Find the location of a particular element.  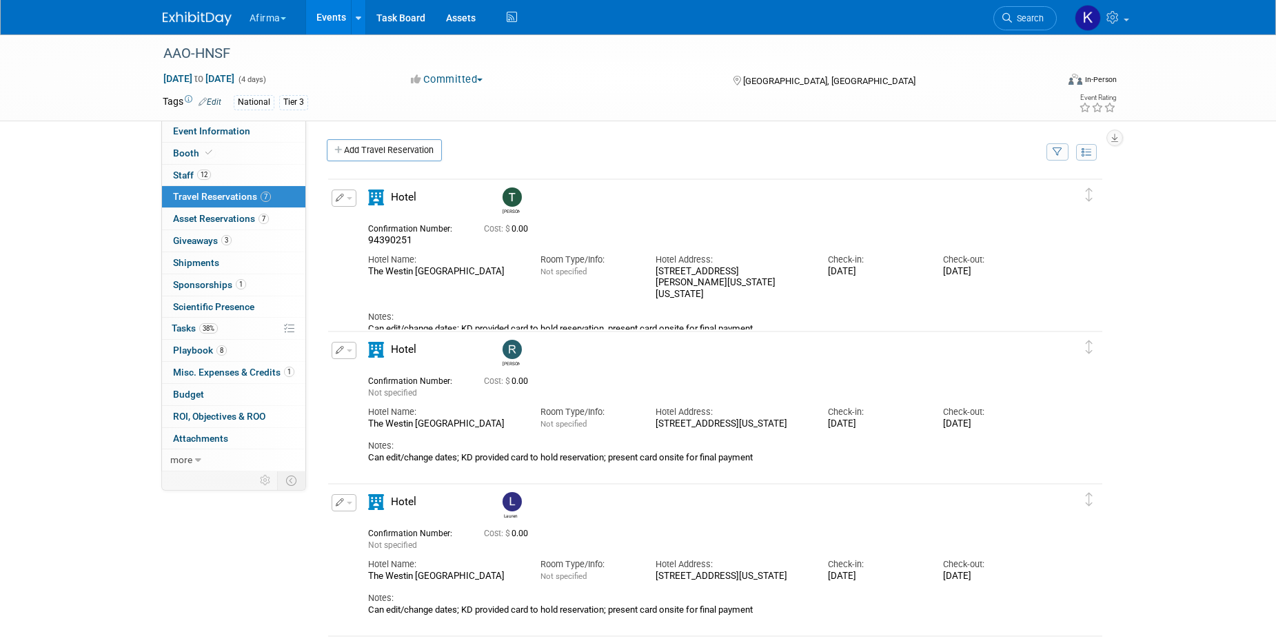

a: Asset Reservations7 is located at coordinates (234, 218).